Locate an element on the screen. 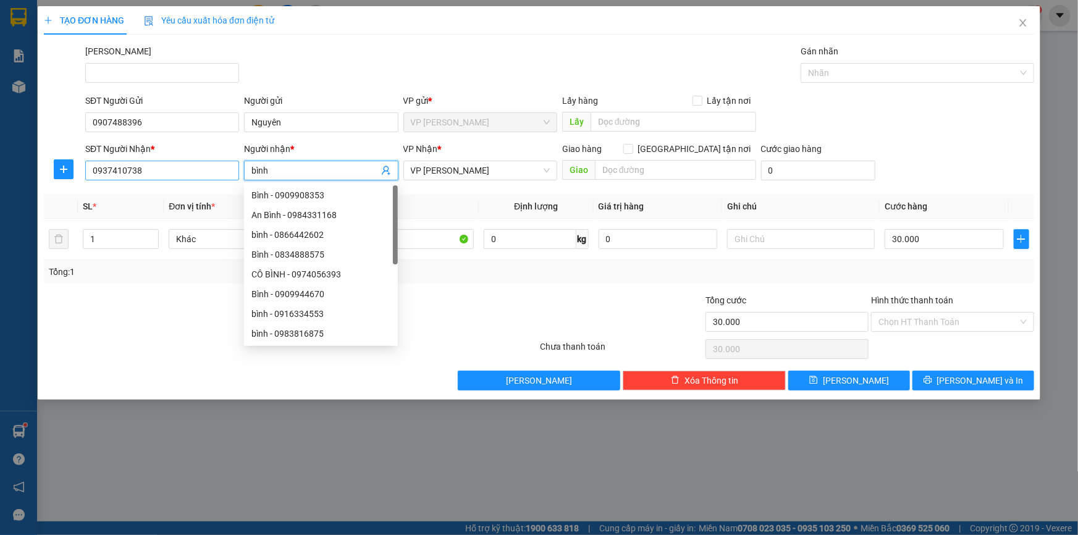  span: Cước hàng is located at coordinates (906, 206).